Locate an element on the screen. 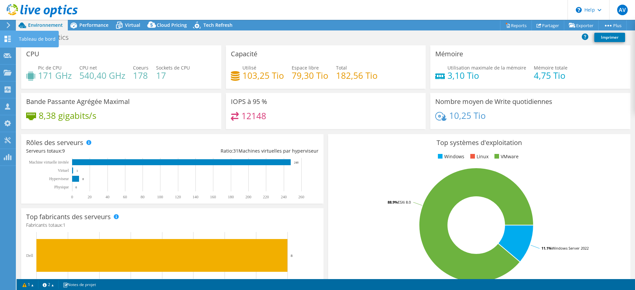  span: 31 is located at coordinates (236, 151).